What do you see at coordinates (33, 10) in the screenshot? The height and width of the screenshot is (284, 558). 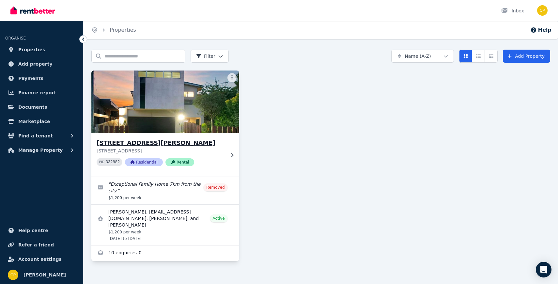 I see `img: RentBetter` at bounding box center [33, 10].